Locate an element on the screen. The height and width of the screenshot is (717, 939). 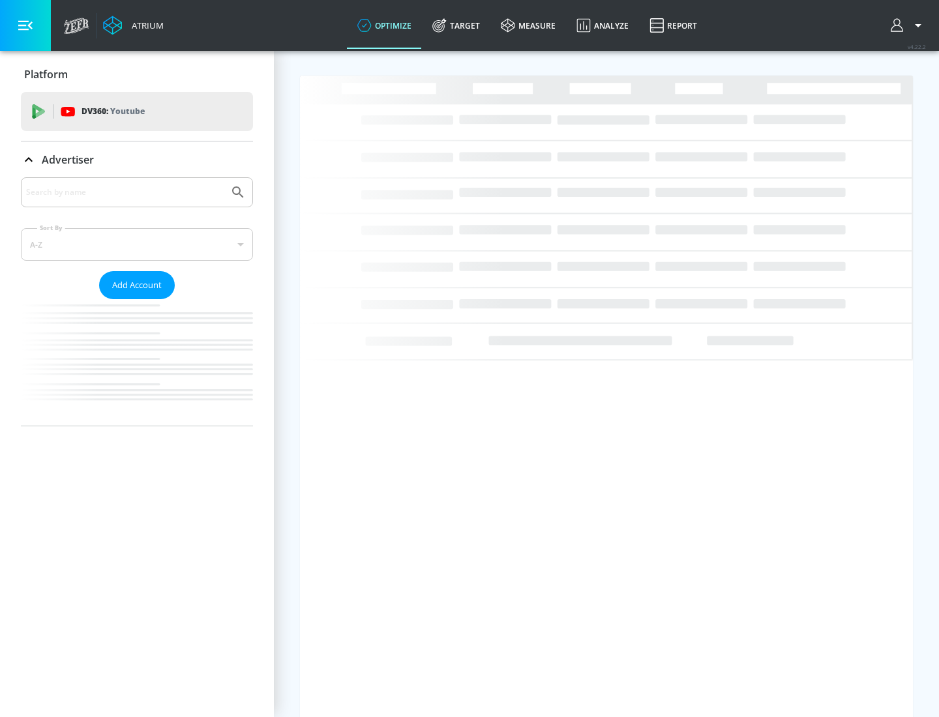
p: Platform is located at coordinates (46, 74).